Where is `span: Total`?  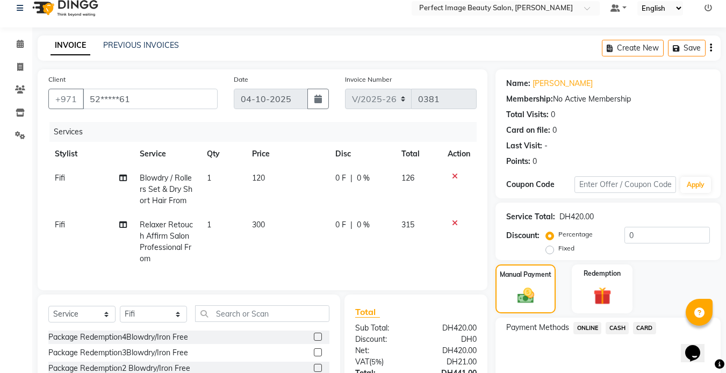
span: Total is located at coordinates (368, 312).